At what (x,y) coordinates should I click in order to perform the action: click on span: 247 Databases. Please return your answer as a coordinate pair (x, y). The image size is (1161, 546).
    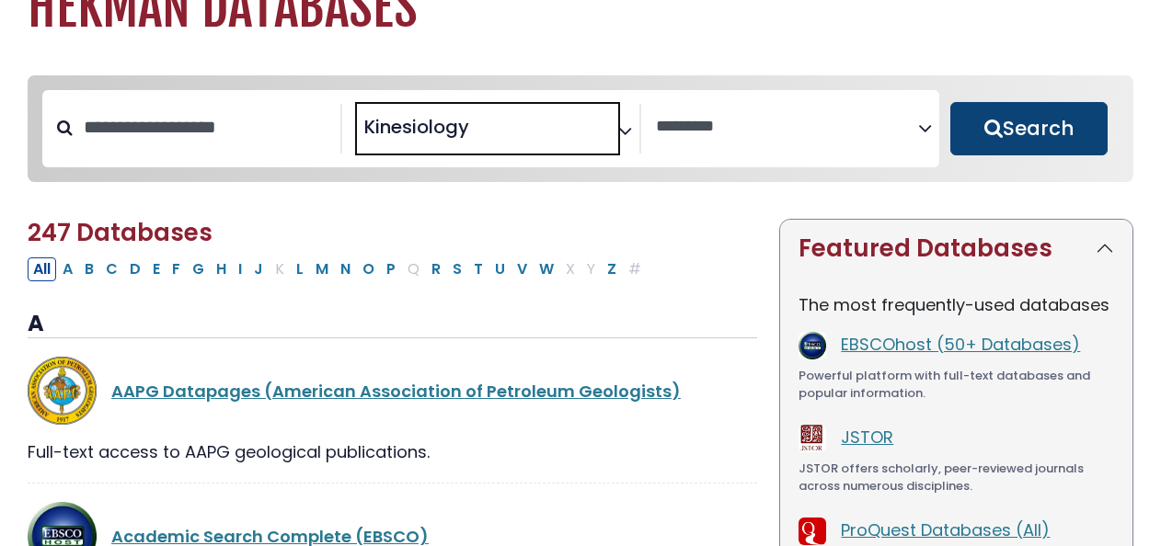
    Looking at the image, I should click on (120, 233).